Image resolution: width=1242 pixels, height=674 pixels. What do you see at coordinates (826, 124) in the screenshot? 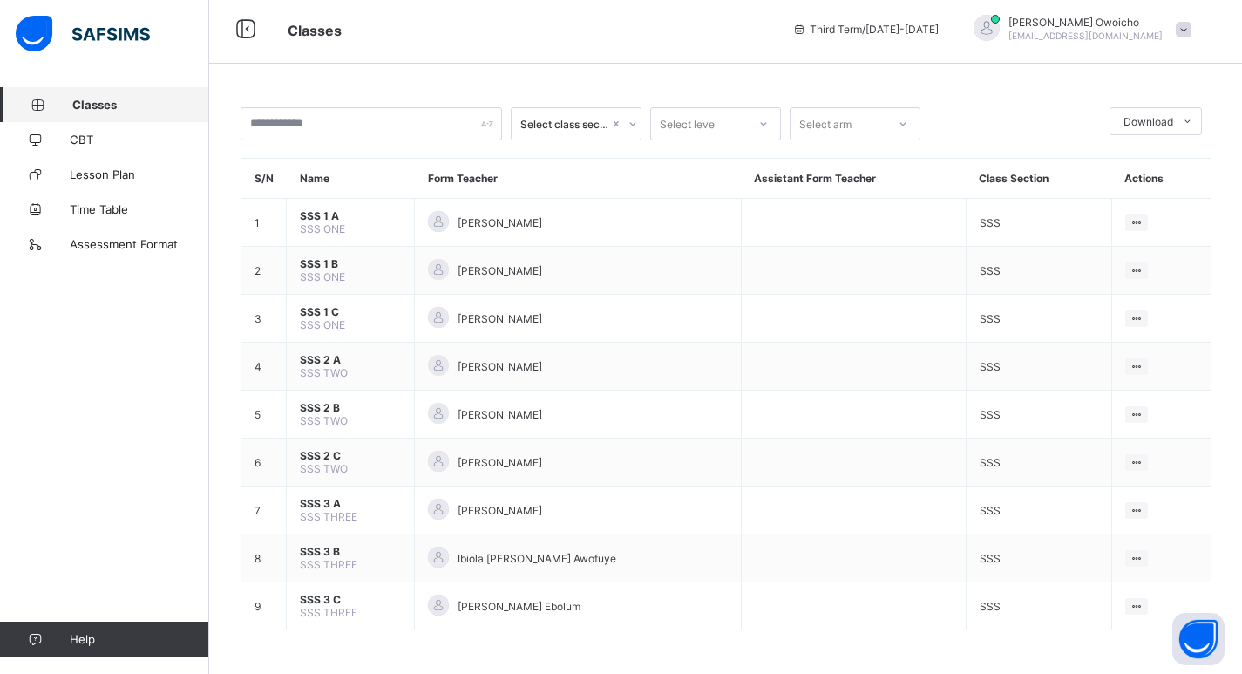
I see `div: Select arm` at bounding box center [826, 124].